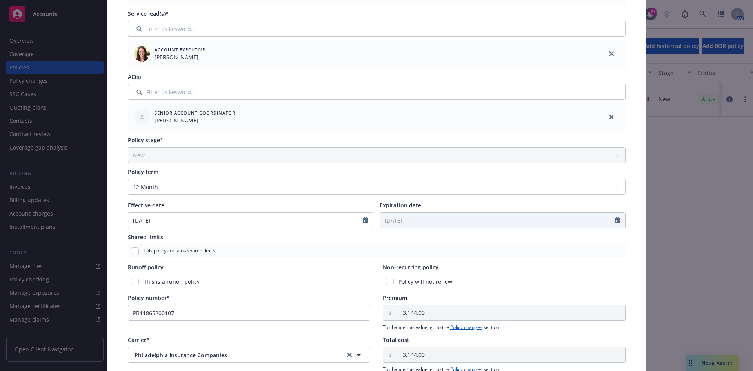 This screenshot has width=753, height=371. Describe the element at coordinates (145, 236) in the screenshot. I see `span: Shared limits` at that location.